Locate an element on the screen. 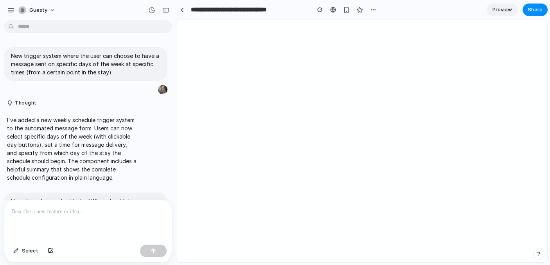 The height and width of the screenshot is (265, 550). span: Share is located at coordinates (535, 10).